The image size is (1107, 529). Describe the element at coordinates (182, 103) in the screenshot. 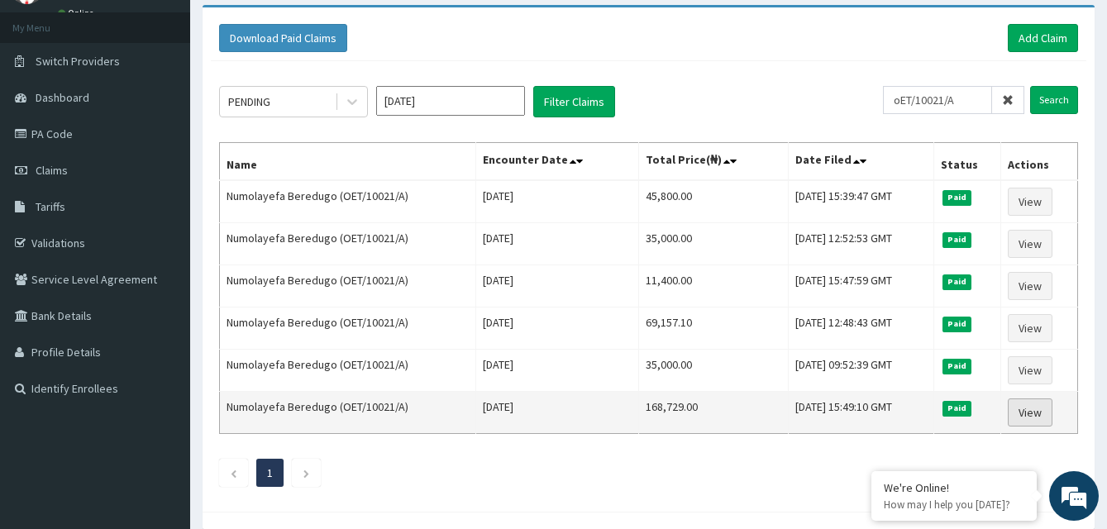

I see `div: Chat with us now` at that location.